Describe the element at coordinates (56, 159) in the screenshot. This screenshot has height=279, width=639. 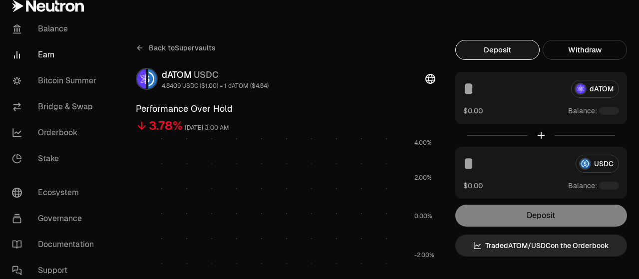
I see `a: Stake` at that location.